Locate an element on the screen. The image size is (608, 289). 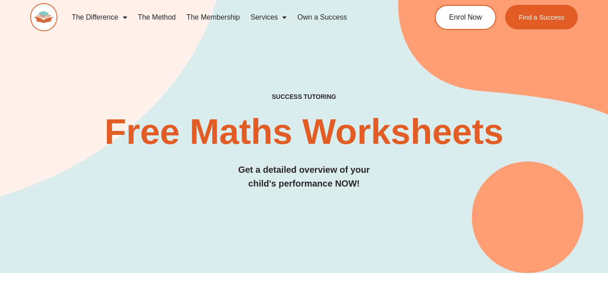
a: Services is located at coordinates (269, 17).